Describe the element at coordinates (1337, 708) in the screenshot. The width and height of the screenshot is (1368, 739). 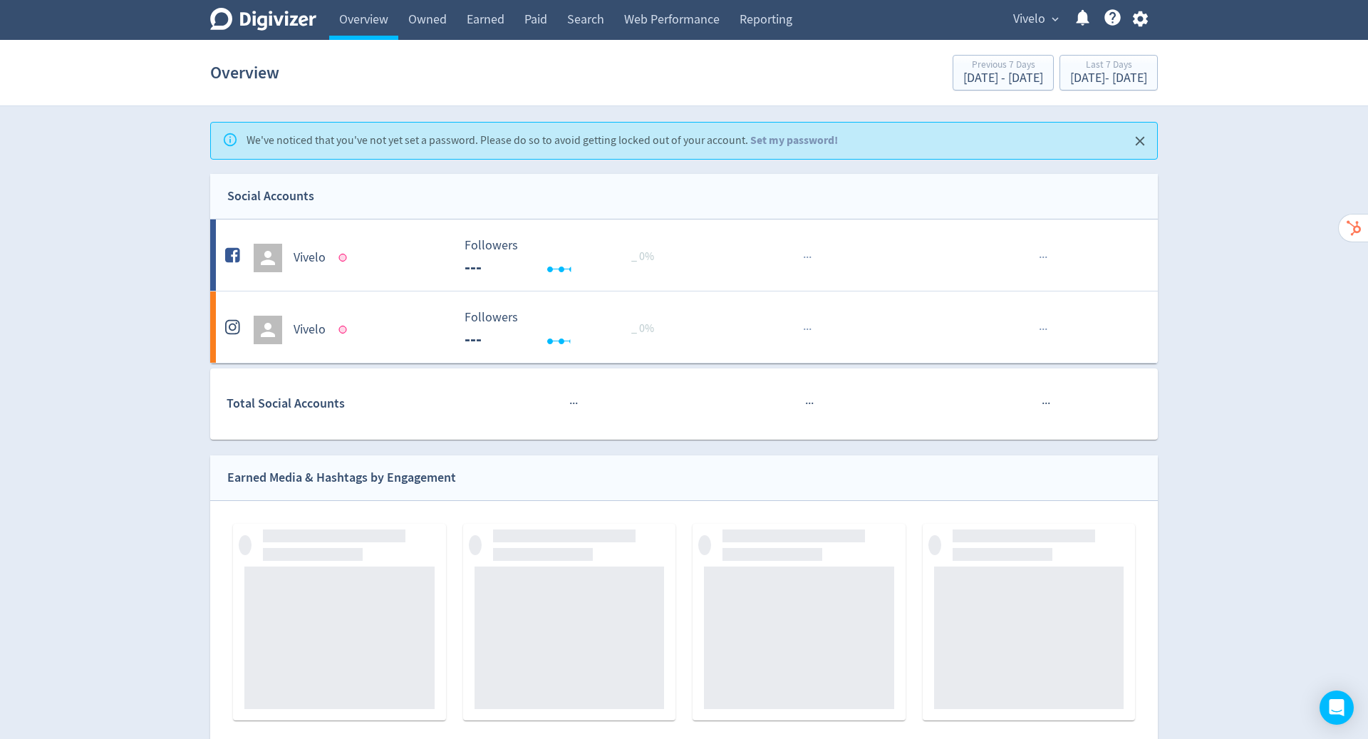
I see `div: Open Intercom Messenger` at that location.